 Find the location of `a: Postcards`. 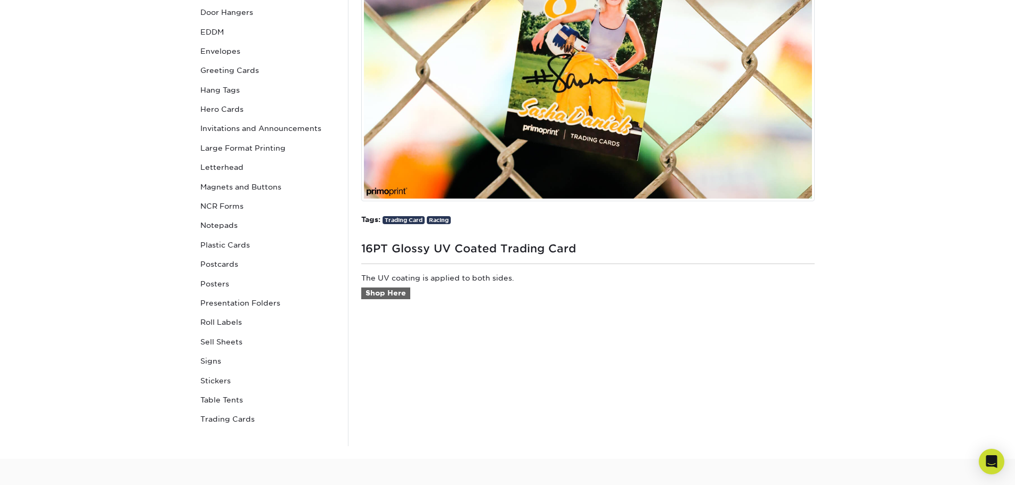

a: Postcards is located at coordinates (268, 264).